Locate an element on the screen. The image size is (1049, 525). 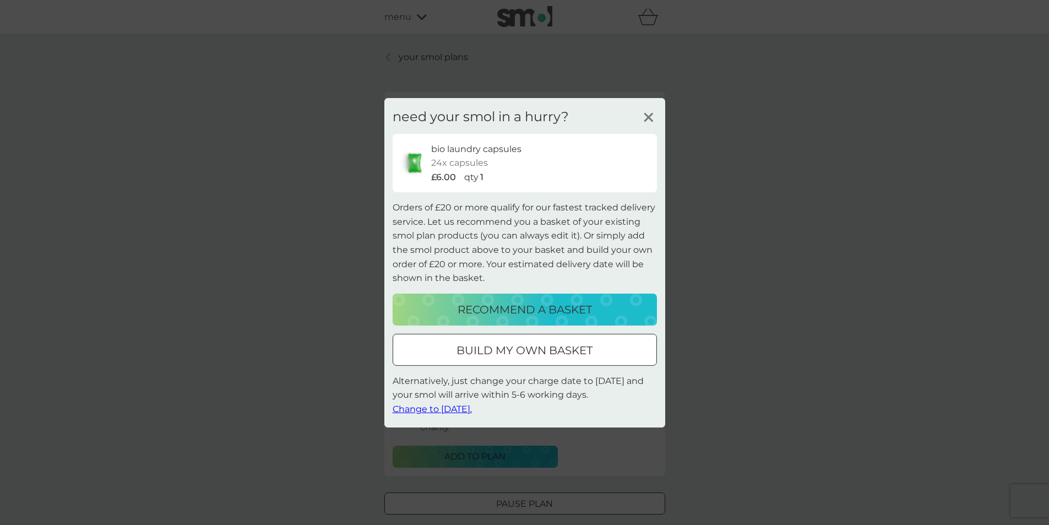
p: build my own basket is located at coordinates (524, 350).